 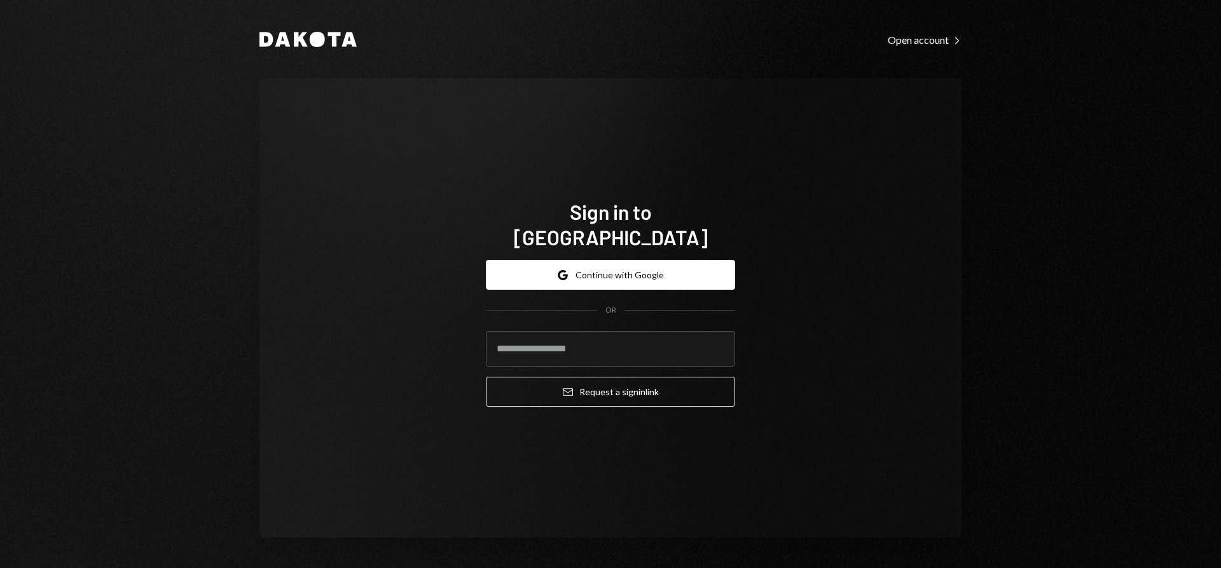 I want to click on a: Open account, so click(x=924, y=39).